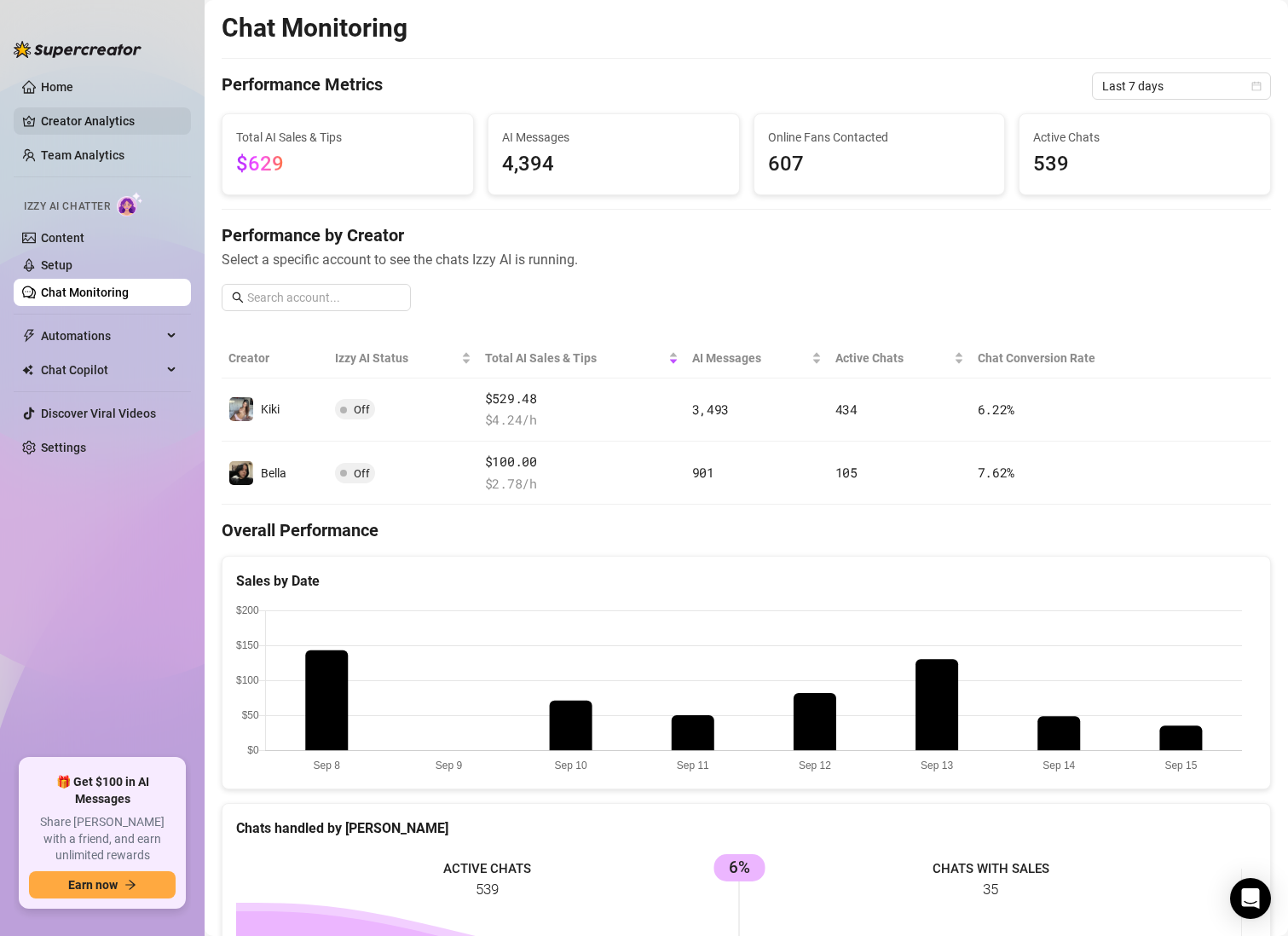 This screenshot has height=936, width=1288. What do you see at coordinates (582, 420) in the screenshot?
I see `span: $ 4.24 /h` at bounding box center [582, 420].